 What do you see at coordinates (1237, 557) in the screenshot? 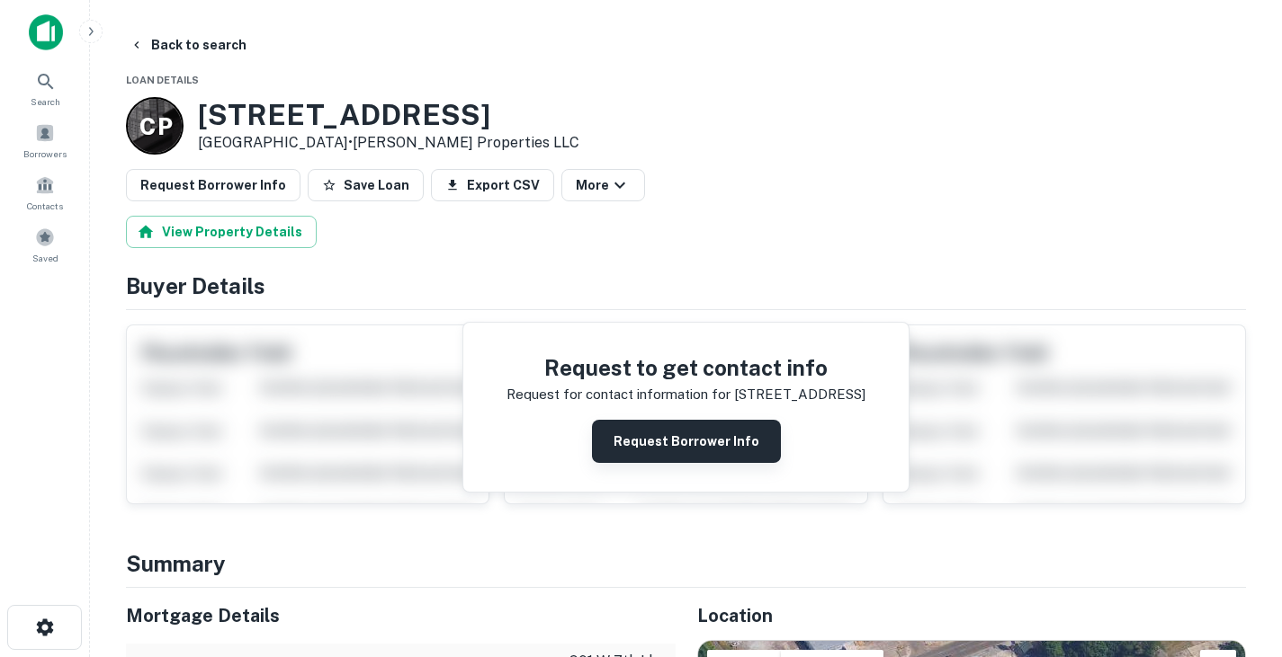
I see `div: Chat Widget` at bounding box center [1237, 557].